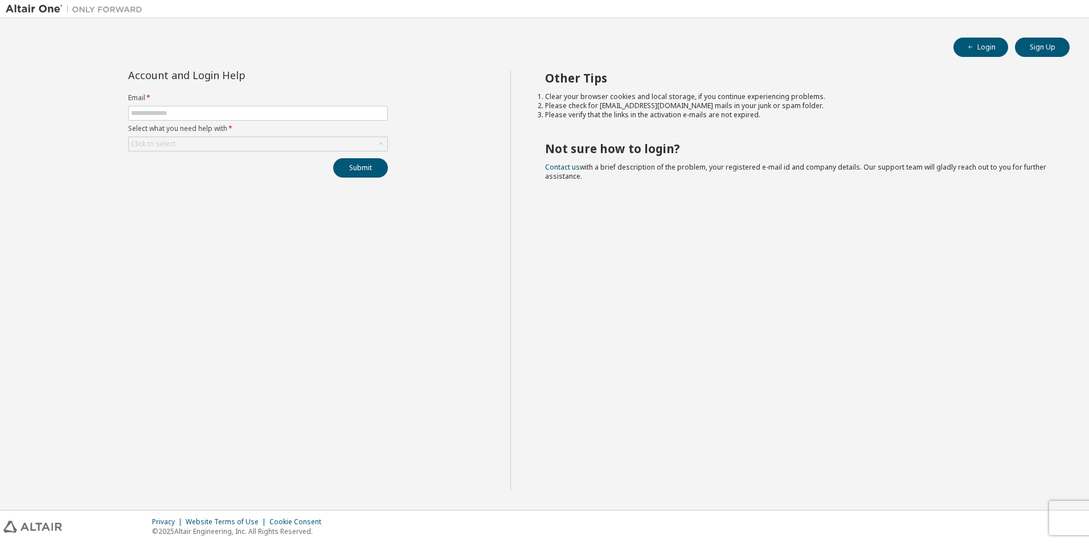 This screenshot has height=543, width=1089. Describe the element at coordinates (298, 522) in the screenshot. I see `div: Cookie Consent` at that location.